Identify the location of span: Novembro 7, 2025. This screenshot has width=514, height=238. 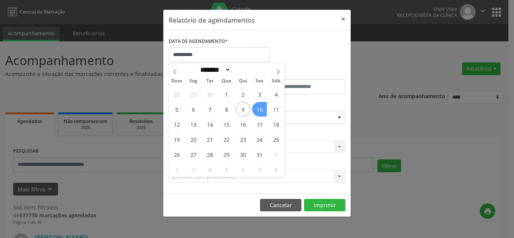
(259, 169).